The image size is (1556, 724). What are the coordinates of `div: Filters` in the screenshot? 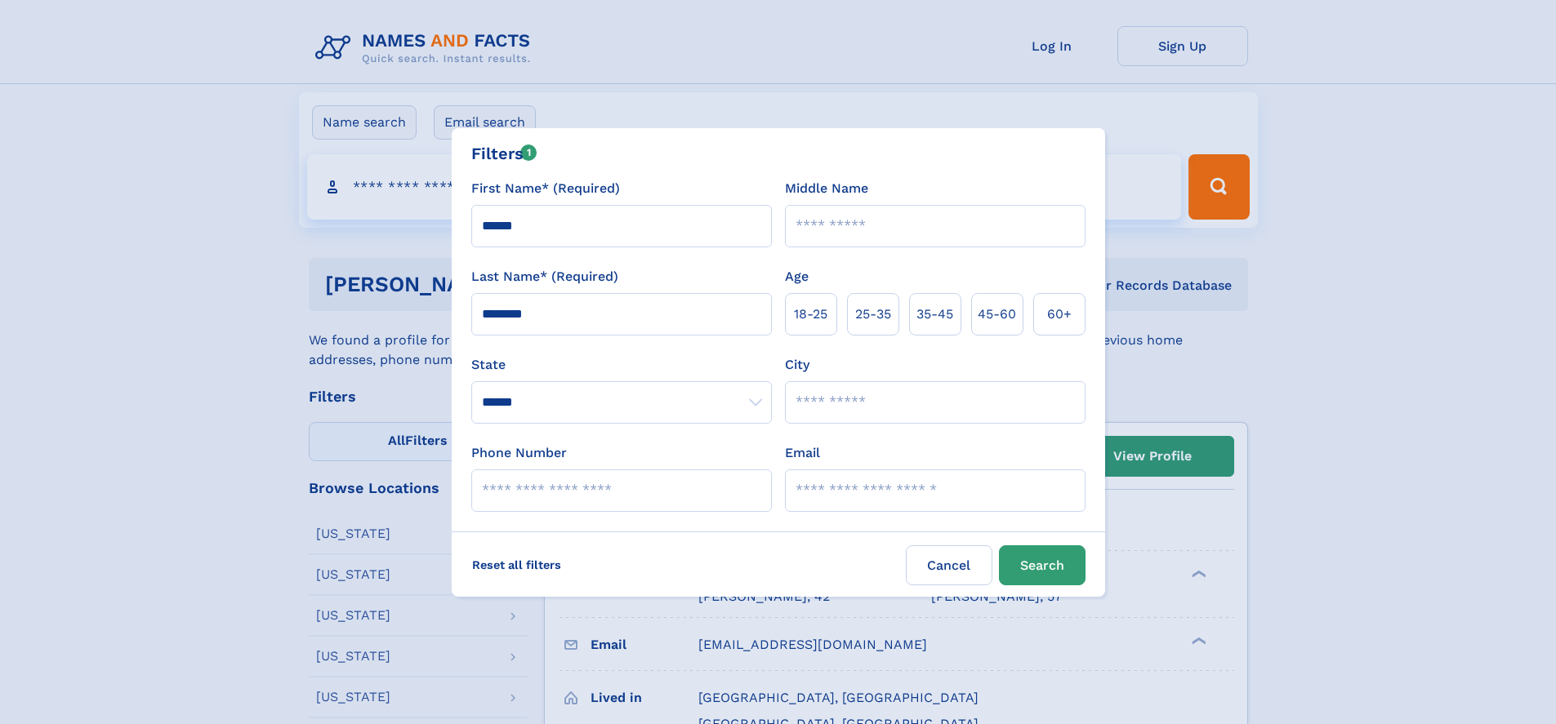 It's located at (504, 154).